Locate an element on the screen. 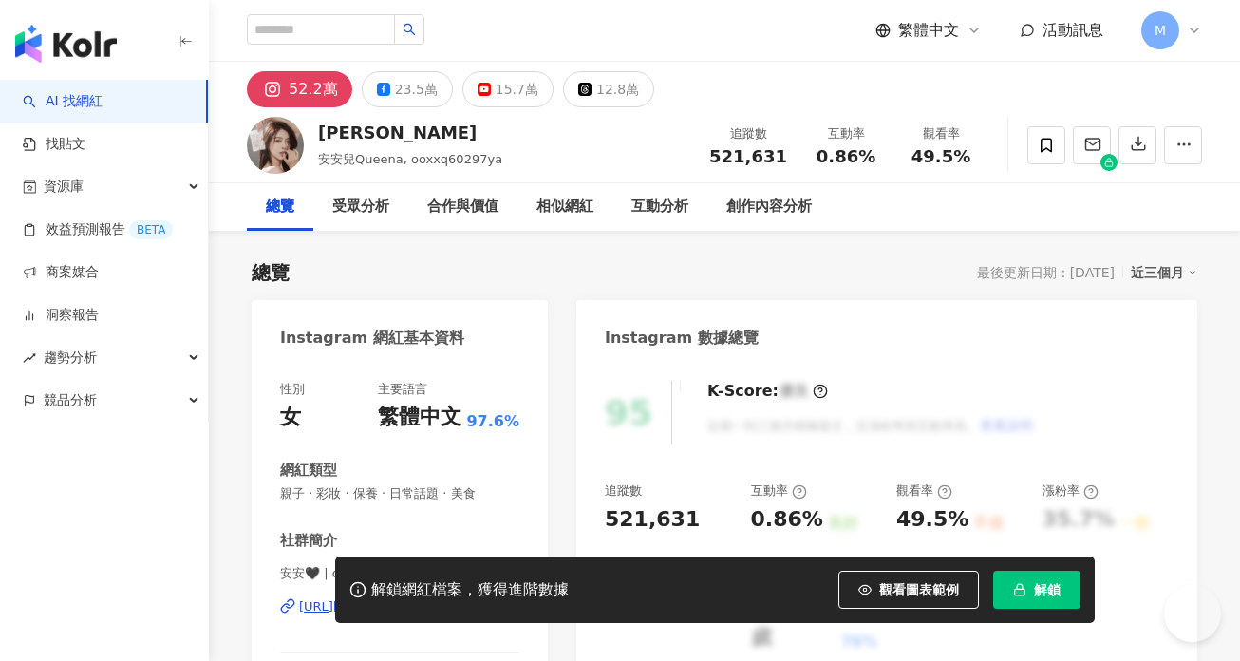 The height and width of the screenshot is (661, 1240). div: Instagram 數據總覽 is located at coordinates (682, 338).